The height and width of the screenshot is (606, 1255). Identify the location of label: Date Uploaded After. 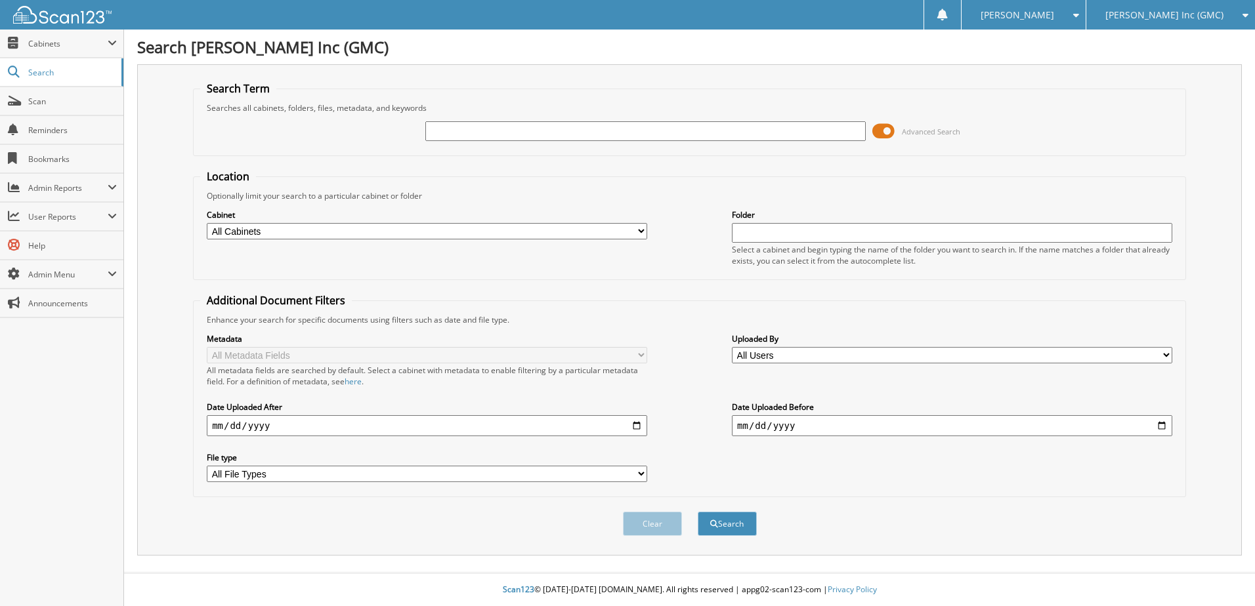
(427, 407).